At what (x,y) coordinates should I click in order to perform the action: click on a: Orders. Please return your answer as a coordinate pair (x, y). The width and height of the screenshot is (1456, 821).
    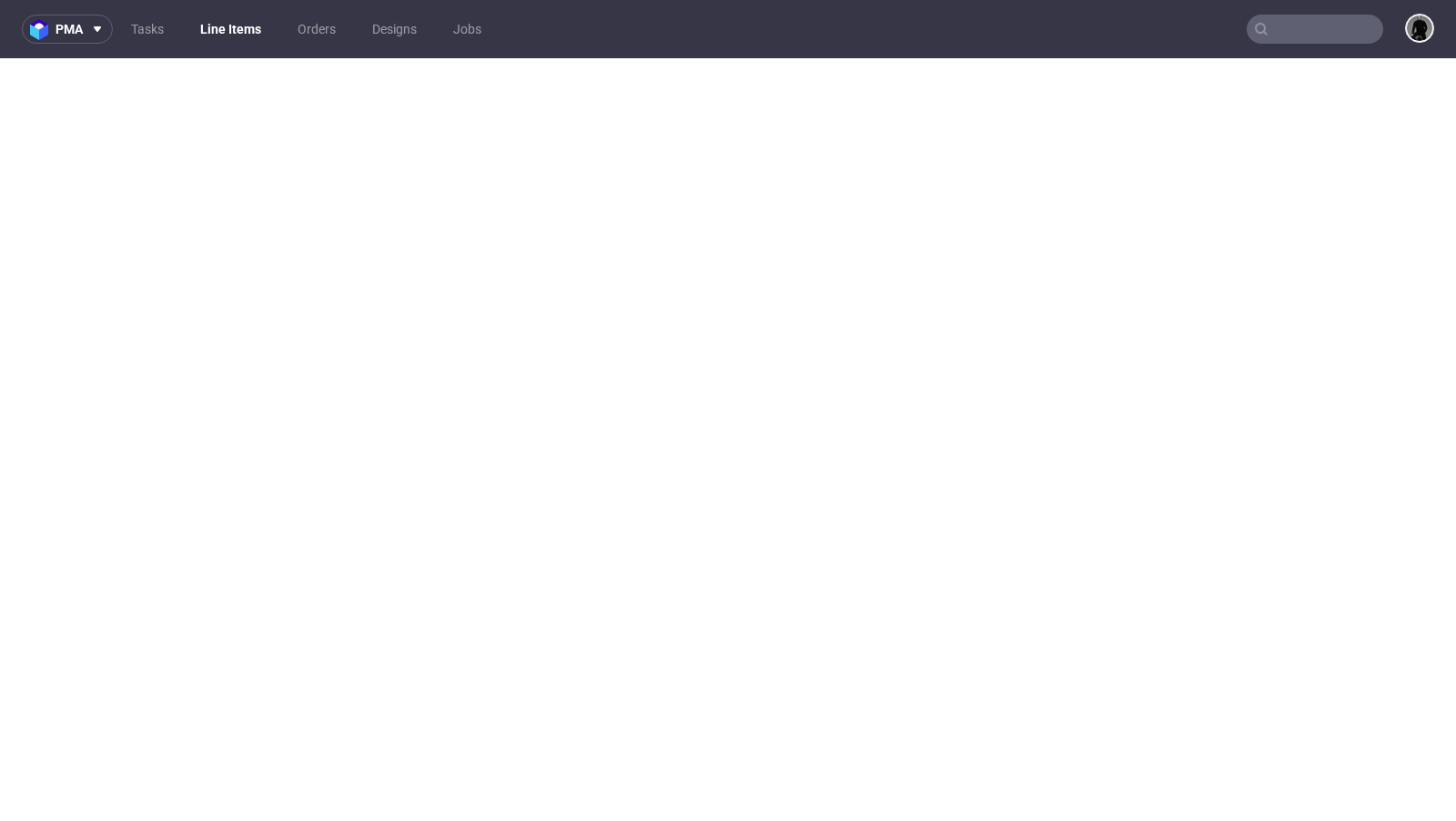
    Looking at the image, I should click on (317, 29).